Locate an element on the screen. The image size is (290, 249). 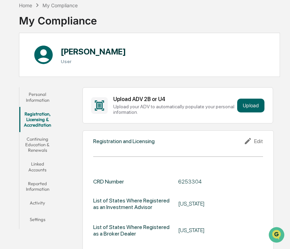
img: f2157a4c-a0d3-4daa-907e-bb6f0de503a5-1751232295721 is located at coordinates (9, 9).